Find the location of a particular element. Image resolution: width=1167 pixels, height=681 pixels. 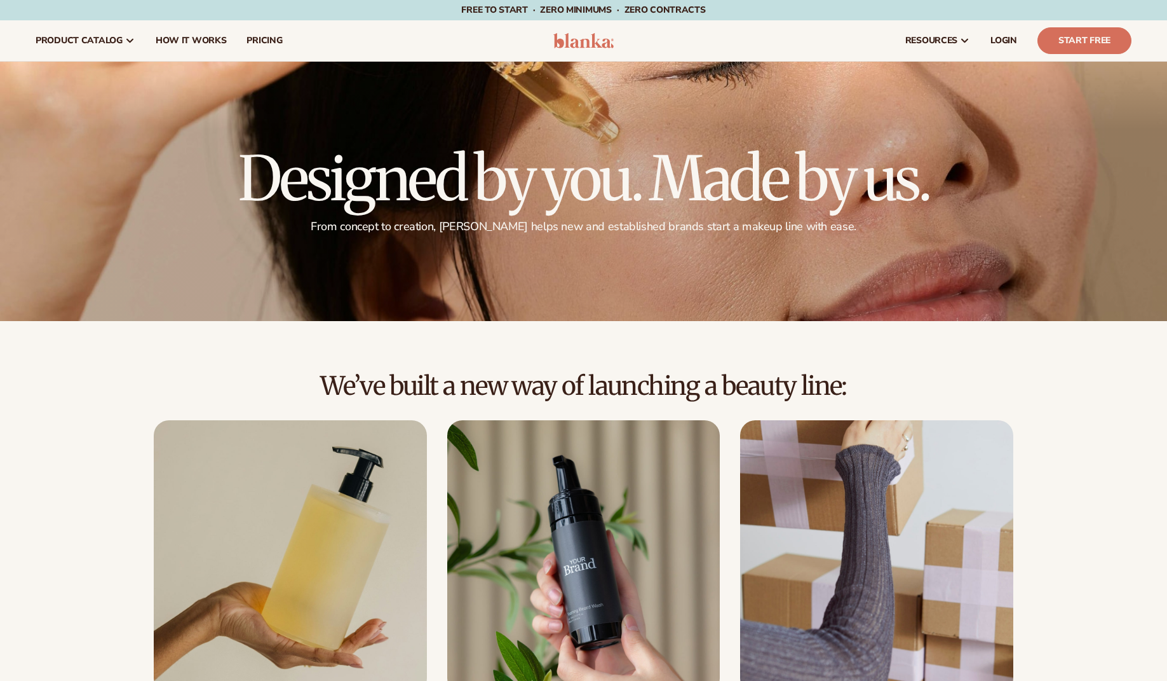

span: resources is located at coordinates (932, 41).